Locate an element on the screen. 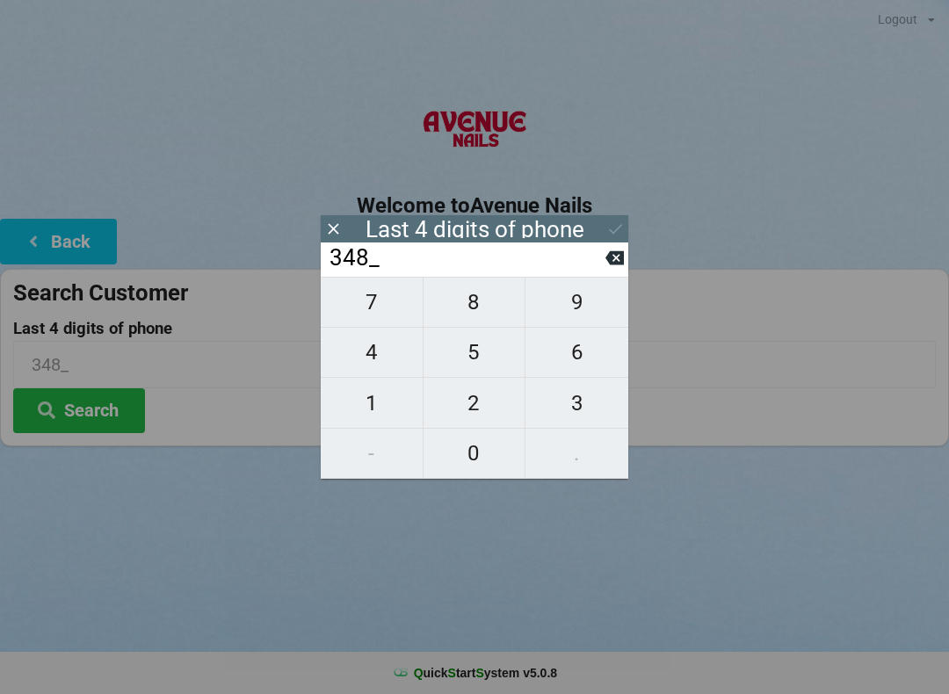 The image size is (949, 694). span: 9 is located at coordinates (577, 302).